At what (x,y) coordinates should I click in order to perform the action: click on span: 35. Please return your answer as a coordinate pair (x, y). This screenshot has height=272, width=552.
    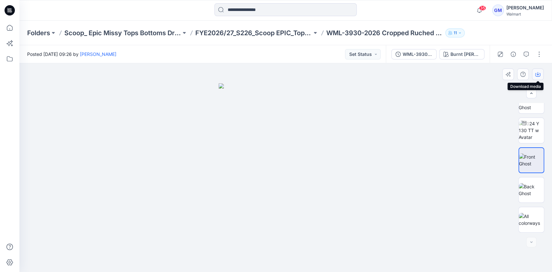
    Looking at the image, I should click on (482, 8).